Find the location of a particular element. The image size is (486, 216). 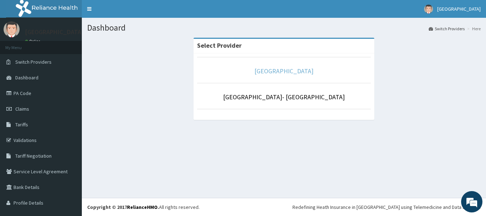

footer: All rights reserved. is located at coordinates (284, 207).